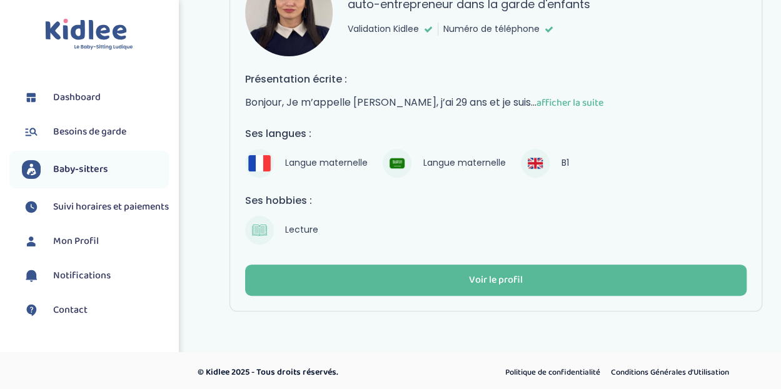 The width and height of the screenshot is (781, 389). What do you see at coordinates (321, 372) in the screenshot?
I see `p: © Kidlee 2025 - Tous droits réservés.` at bounding box center [321, 372].